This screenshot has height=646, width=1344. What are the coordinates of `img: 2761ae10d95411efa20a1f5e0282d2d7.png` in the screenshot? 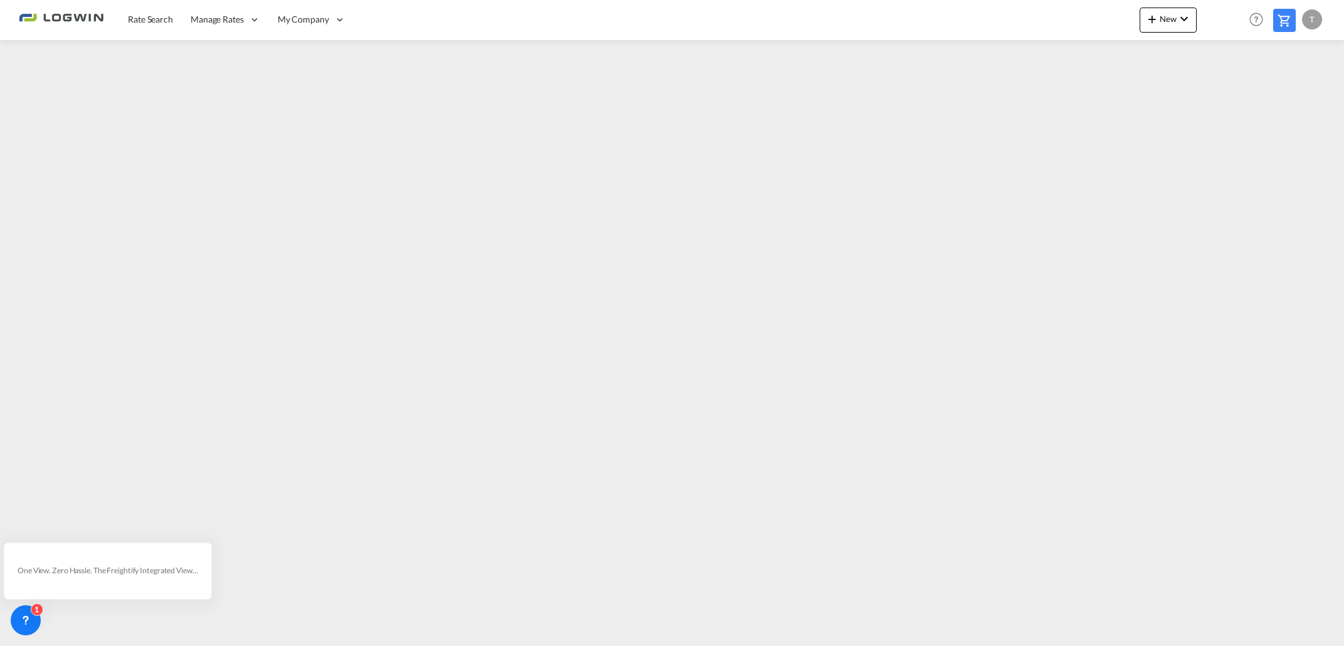 It's located at (61, 19).